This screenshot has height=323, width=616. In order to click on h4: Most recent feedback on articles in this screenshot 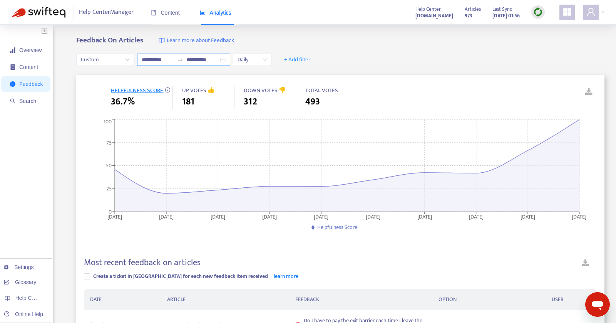, I will do `click(142, 262)`.